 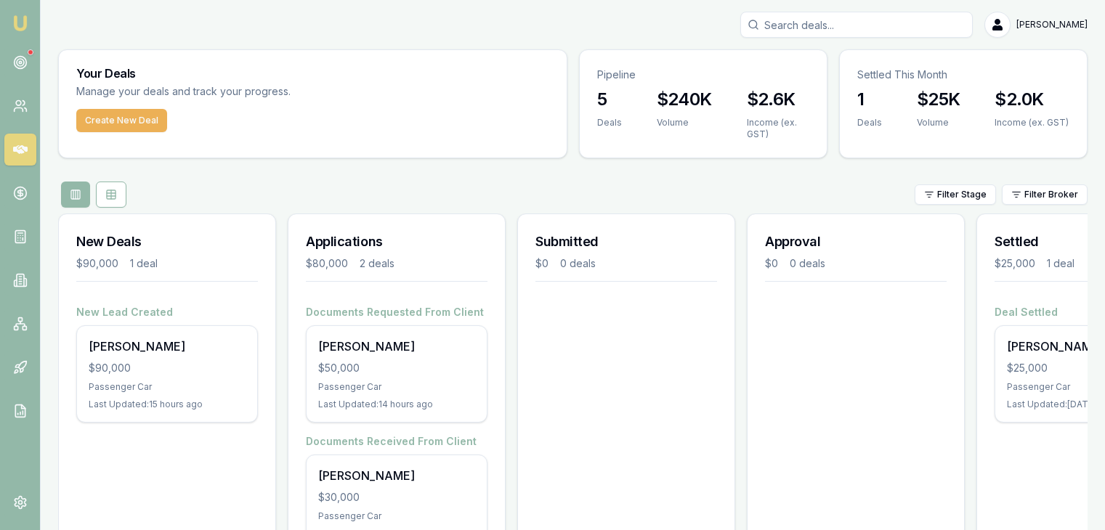 I want to click on div: 2 deals, so click(x=377, y=264).